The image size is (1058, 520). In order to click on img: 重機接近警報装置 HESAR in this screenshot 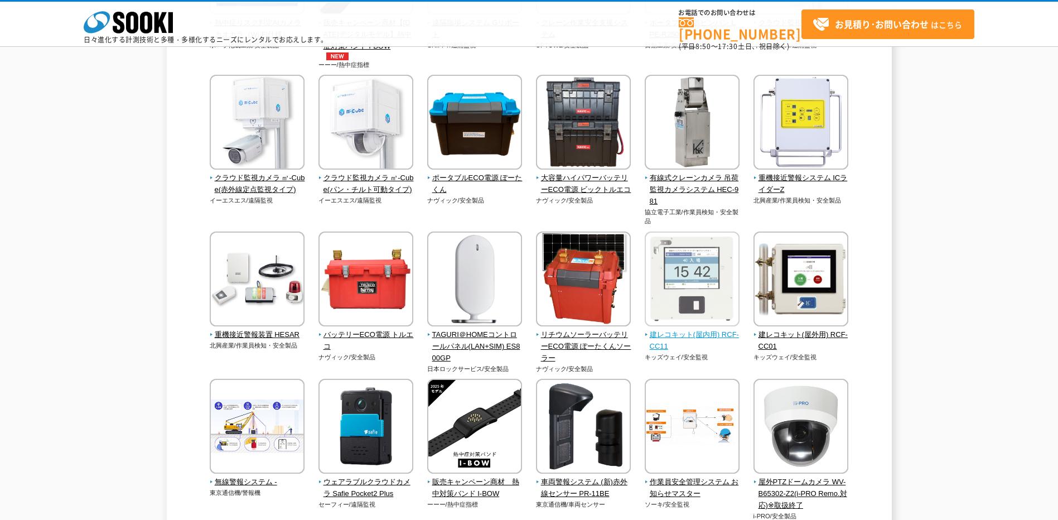, I will do `click(257, 280)`.